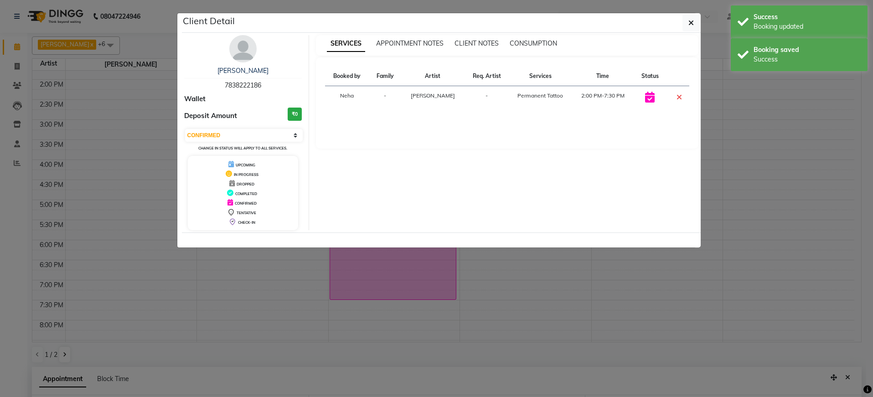  I want to click on span: UPCOMING, so click(245, 165).